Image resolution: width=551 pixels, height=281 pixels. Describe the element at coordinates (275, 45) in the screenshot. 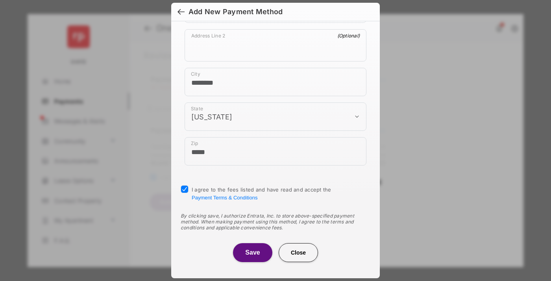

I see `div: payment_method_screening[postal_addresses][addressLine2]` at that location.